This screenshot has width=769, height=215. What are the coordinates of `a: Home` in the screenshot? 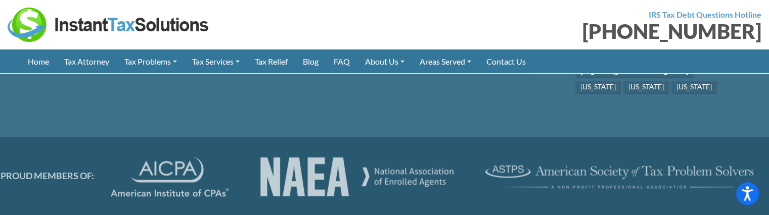 It's located at (38, 61).